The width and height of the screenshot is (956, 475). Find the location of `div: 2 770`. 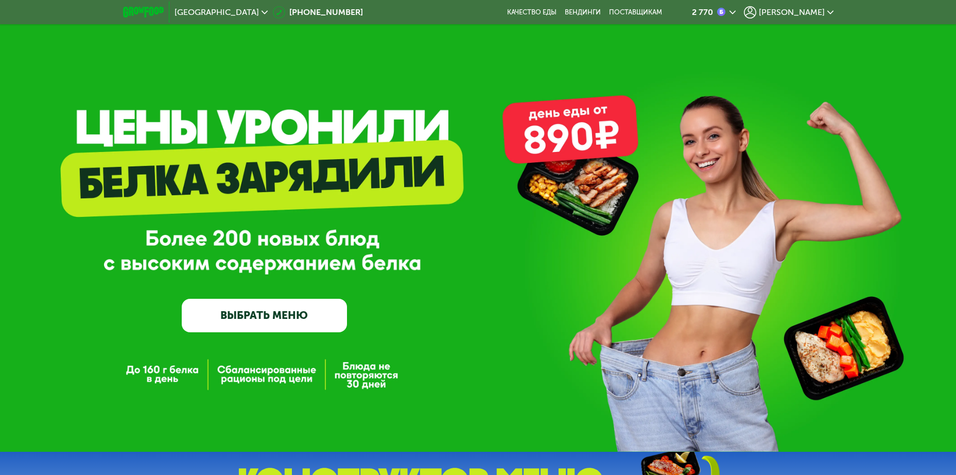

div: 2 770 is located at coordinates (702, 12).